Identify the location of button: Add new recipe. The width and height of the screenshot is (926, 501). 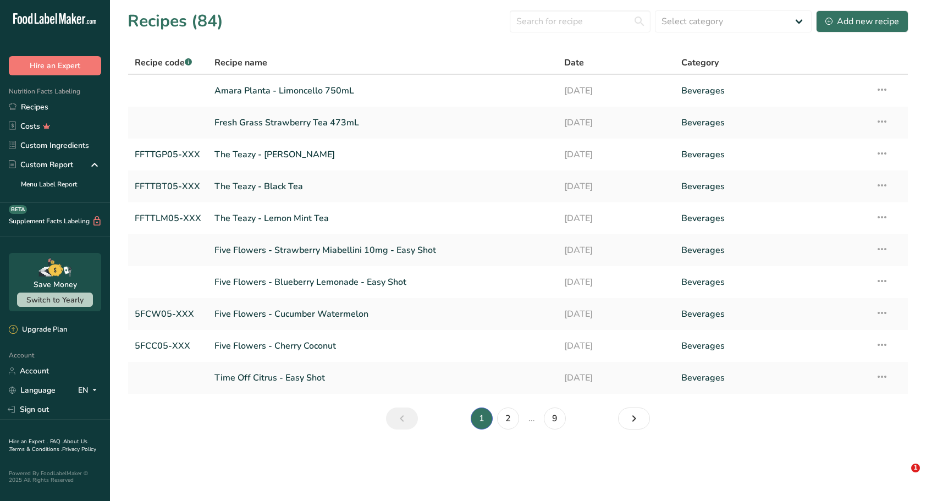
(862, 21).